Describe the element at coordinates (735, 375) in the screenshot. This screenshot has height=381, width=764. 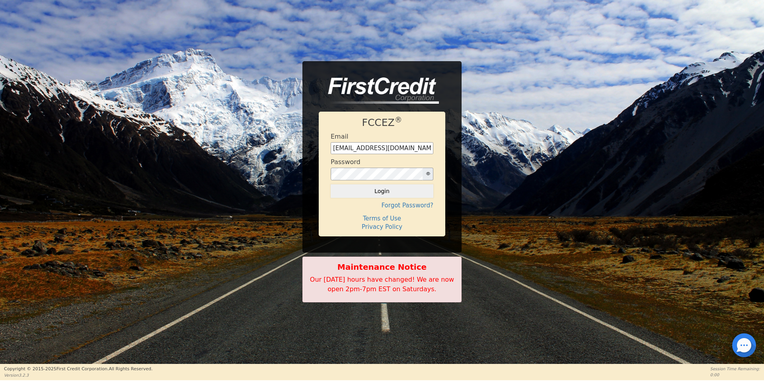
I see `p: 0:00` at that location.